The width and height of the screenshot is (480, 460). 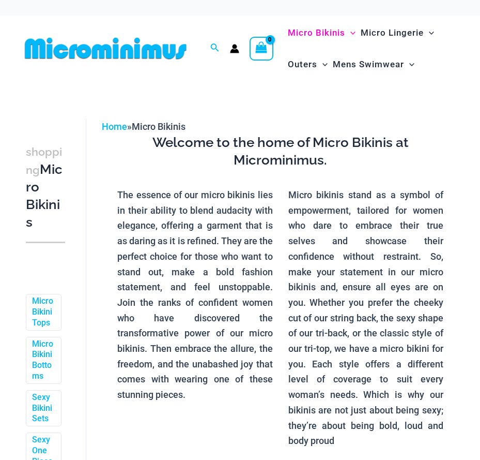 I want to click on nav: Site Navigation, so click(x=372, y=49).